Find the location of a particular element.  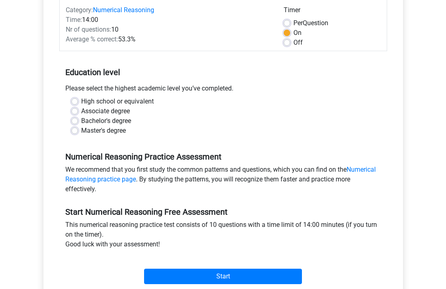

div: This numerical reasoning practice test consists of 10 questions with a time limit of 14:00 minute... is located at coordinates (223, 236).